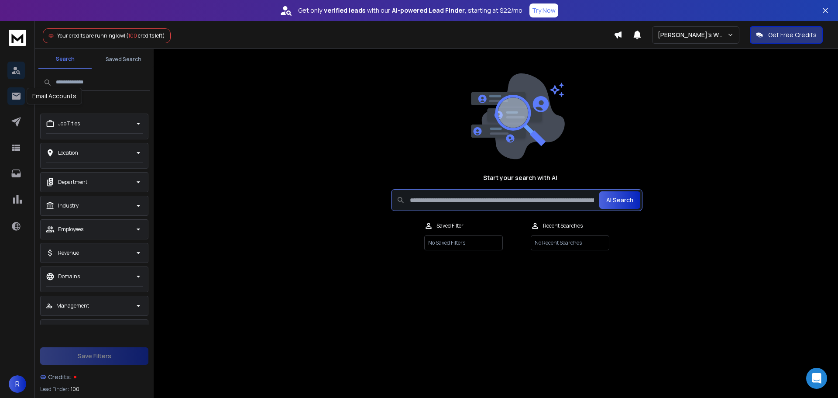 This screenshot has height=398, width=838. Describe the element at coordinates (72, 182) in the screenshot. I see `p: Department` at that location.